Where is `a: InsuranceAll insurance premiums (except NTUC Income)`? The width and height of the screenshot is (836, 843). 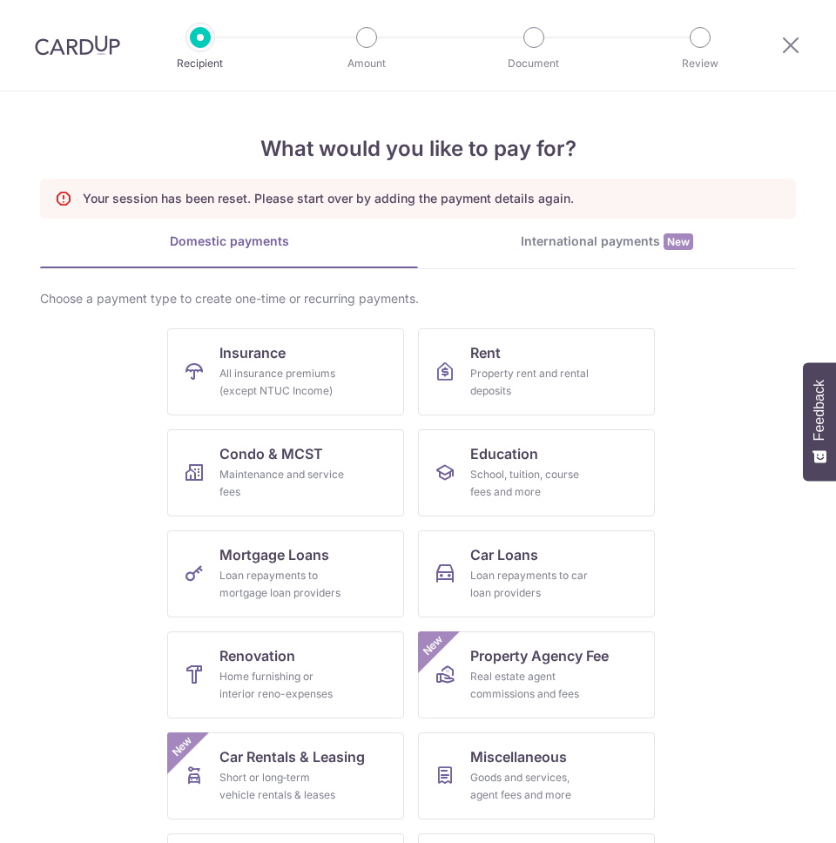 a: InsuranceAll insurance premiums (except NTUC Income) is located at coordinates (286, 372).